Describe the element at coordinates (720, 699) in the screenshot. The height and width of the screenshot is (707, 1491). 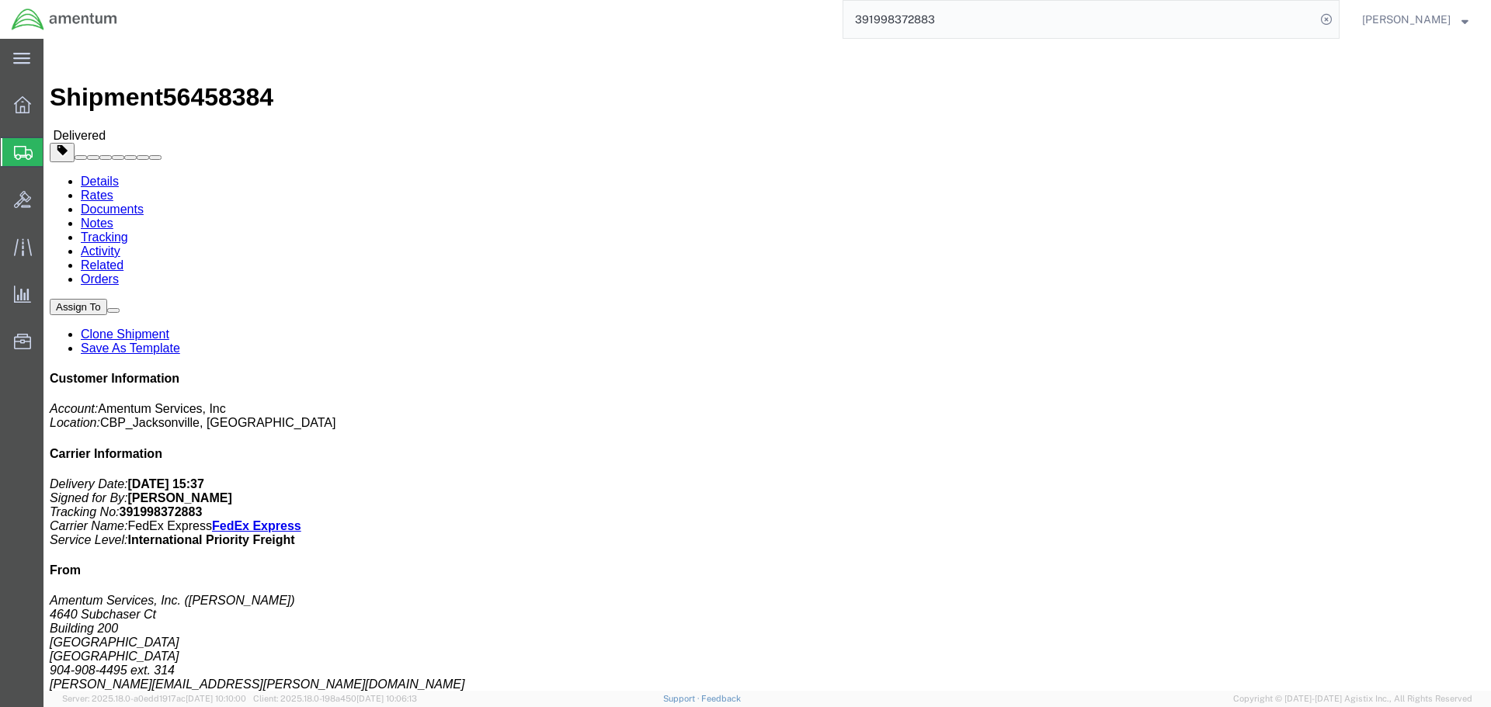
I see `a: Feedback` at that location.